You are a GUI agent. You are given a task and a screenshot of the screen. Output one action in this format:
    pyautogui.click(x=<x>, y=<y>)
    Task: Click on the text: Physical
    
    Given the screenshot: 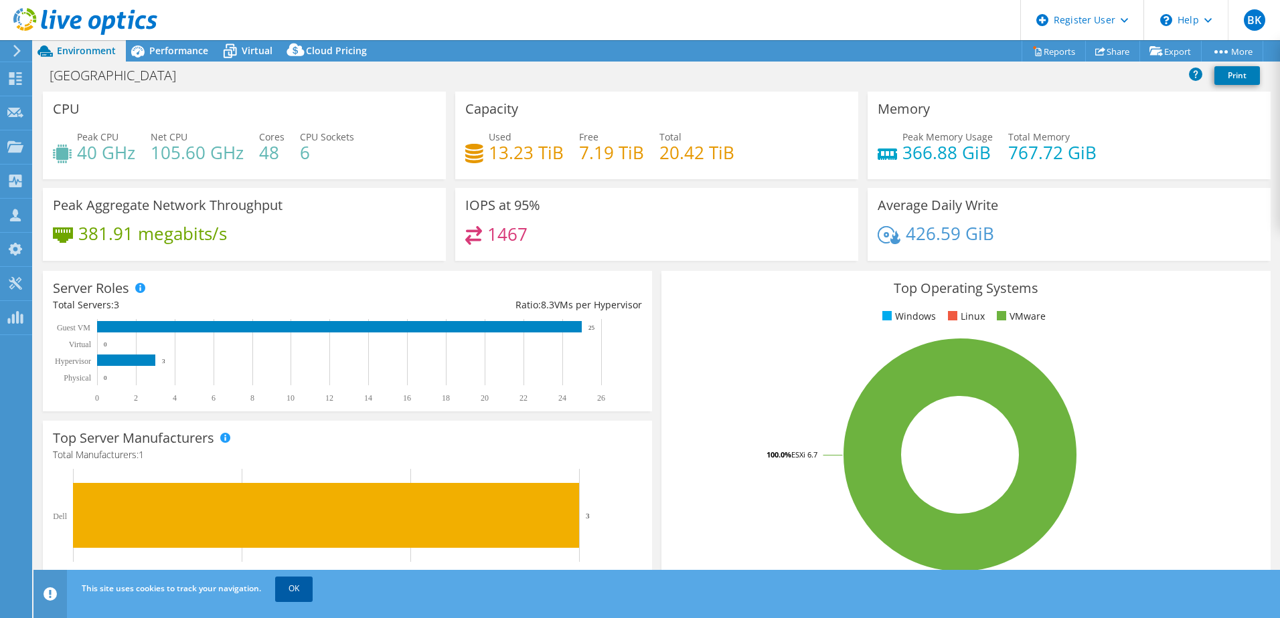 What is the action you would take?
    pyautogui.click(x=77, y=378)
    